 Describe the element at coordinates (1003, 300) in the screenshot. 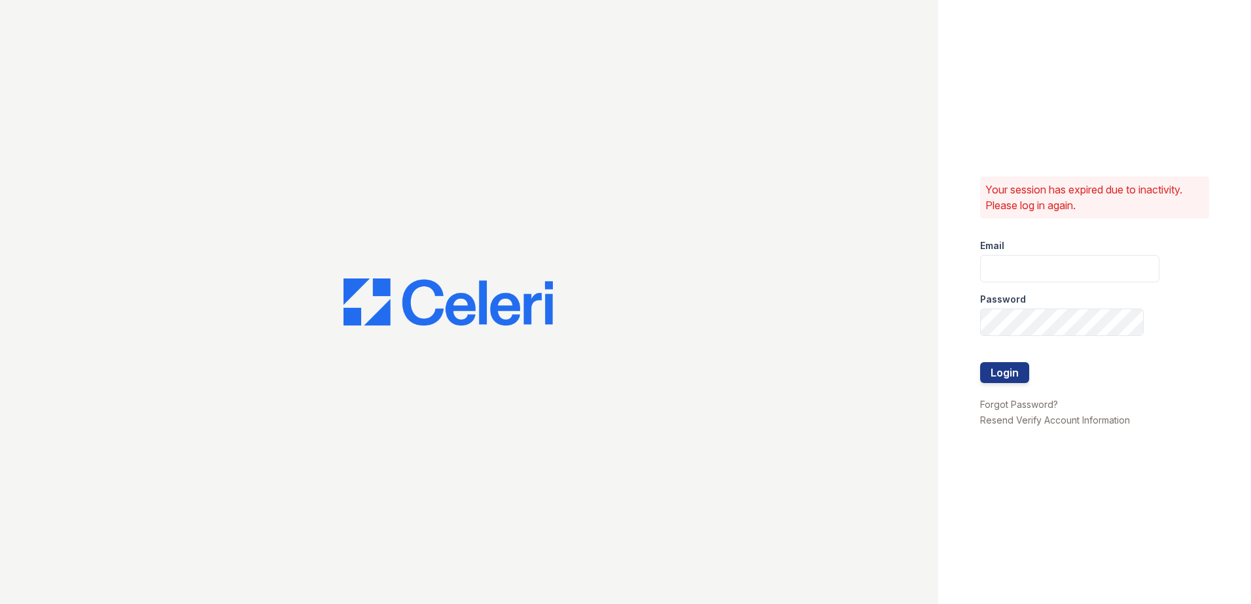

I see `label: Password` at that location.